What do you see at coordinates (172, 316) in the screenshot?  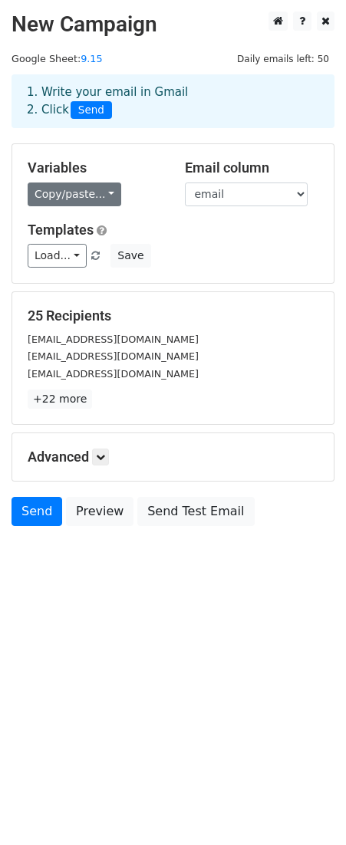 I see `h5: 25 Recipients` at bounding box center [172, 316].